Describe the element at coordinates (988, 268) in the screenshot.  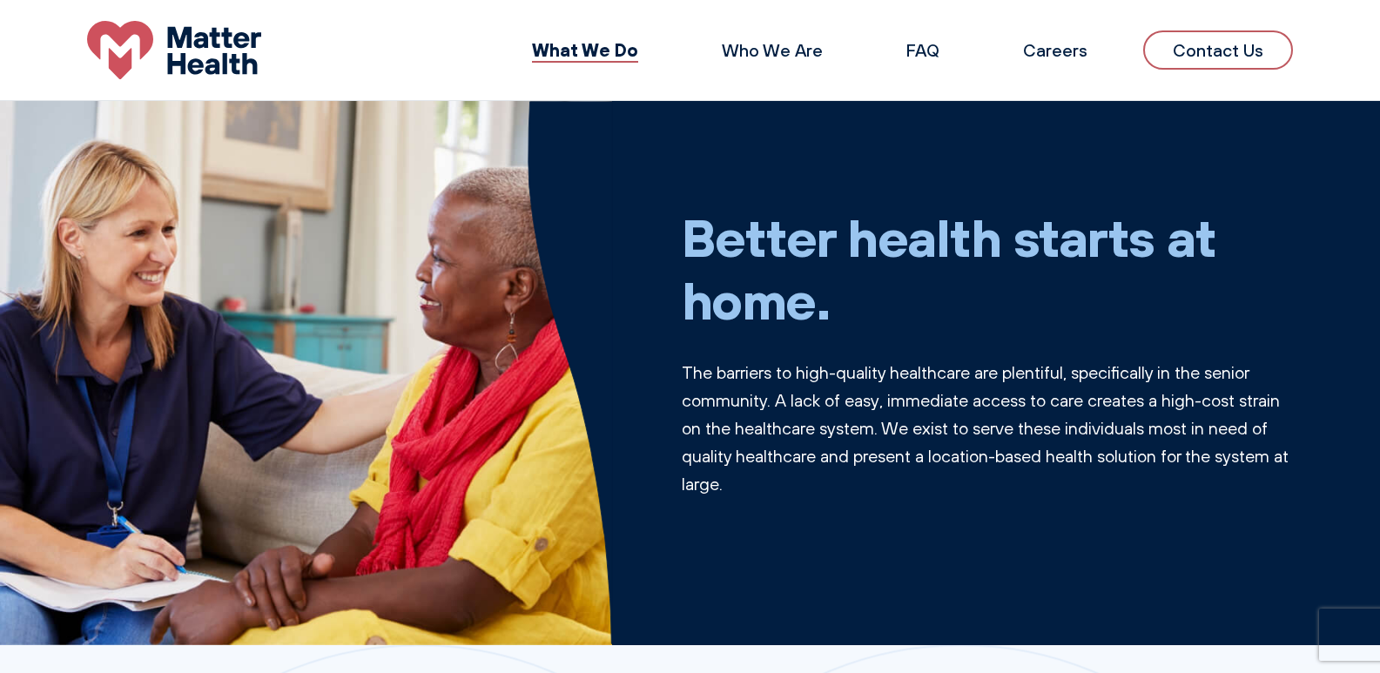
I see `h1: Better health starts at home.` at that location.